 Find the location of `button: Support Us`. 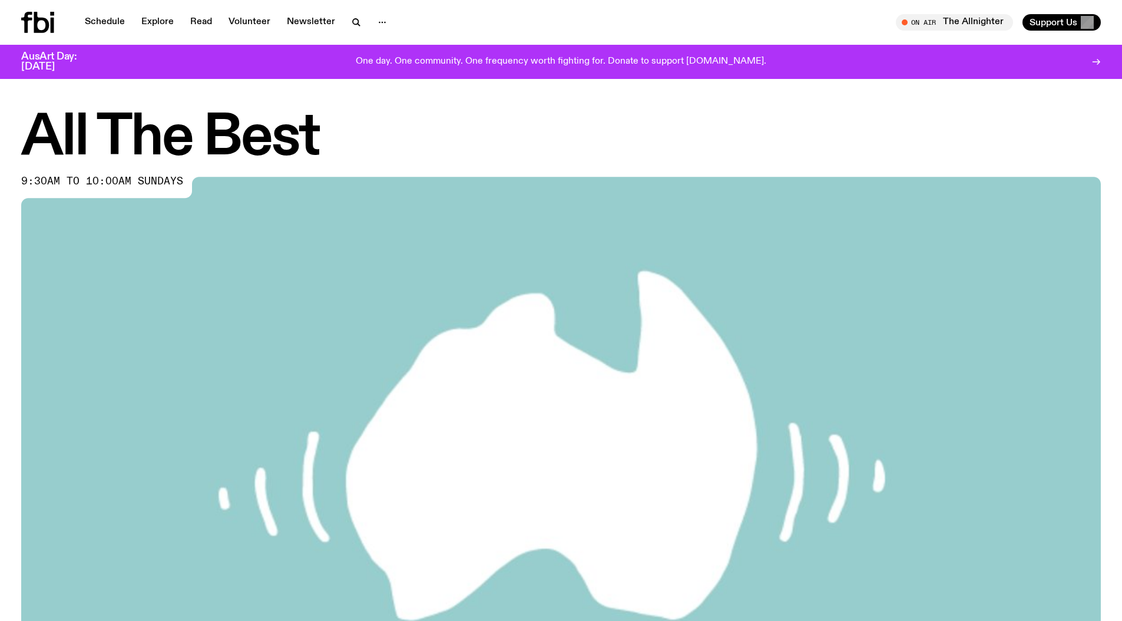

button: Support Us is located at coordinates (1061, 22).